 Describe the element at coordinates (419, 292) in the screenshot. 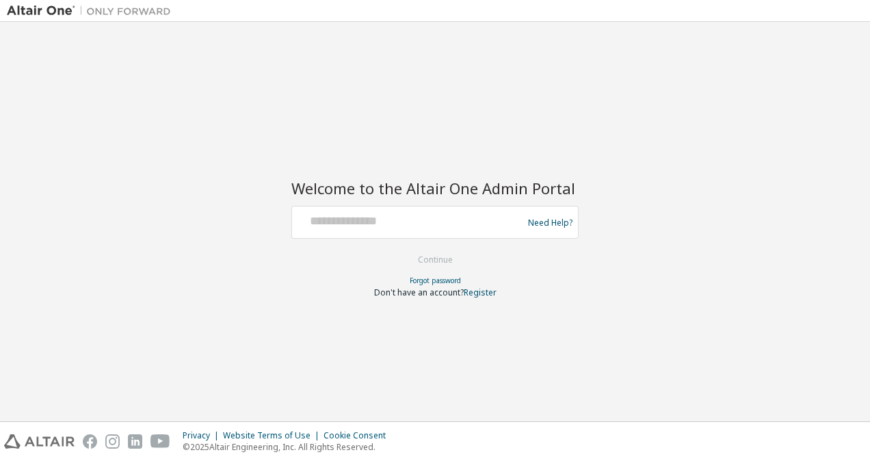

I see `span: Don't have an account?` at that location.